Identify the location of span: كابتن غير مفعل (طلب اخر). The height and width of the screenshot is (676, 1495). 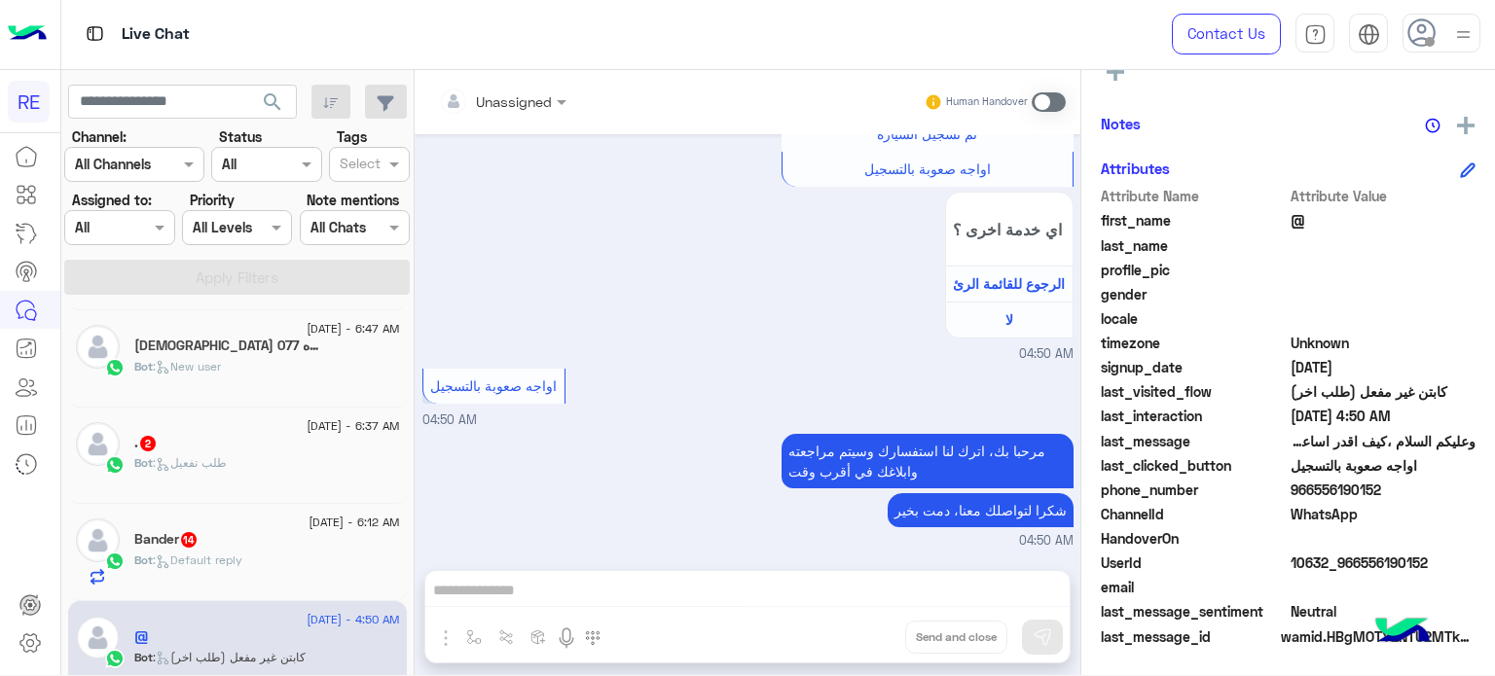
(1383, 391).